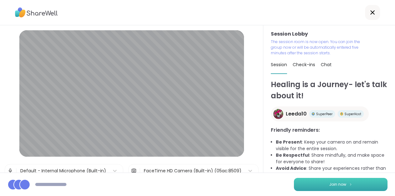  Describe the element at coordinates (332, 145) in the screenshot. I see `li: : Keep your camera on and remain visible for the entire session.` at that location.